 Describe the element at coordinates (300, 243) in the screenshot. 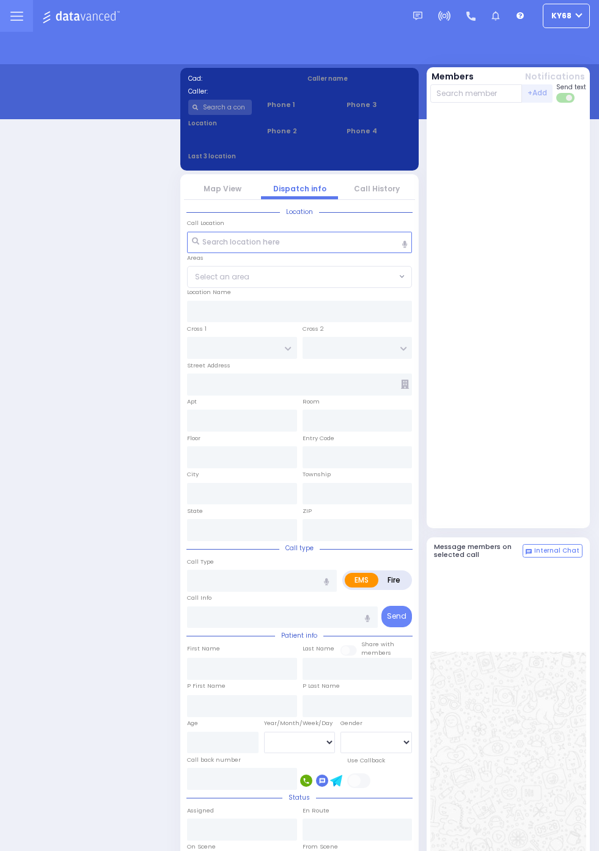

I see `input: Search location here` at that location.